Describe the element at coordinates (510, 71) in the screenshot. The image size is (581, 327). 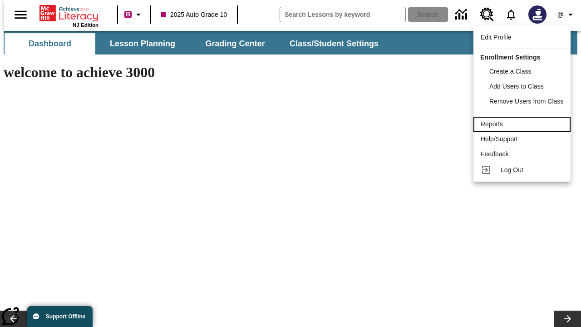
I see `span: Create a Class` at that location.